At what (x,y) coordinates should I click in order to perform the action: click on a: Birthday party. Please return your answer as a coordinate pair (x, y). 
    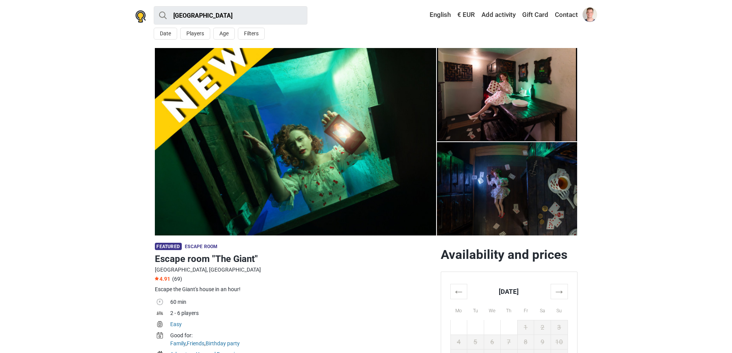
    Looking at the image, I should click on (222, 343).